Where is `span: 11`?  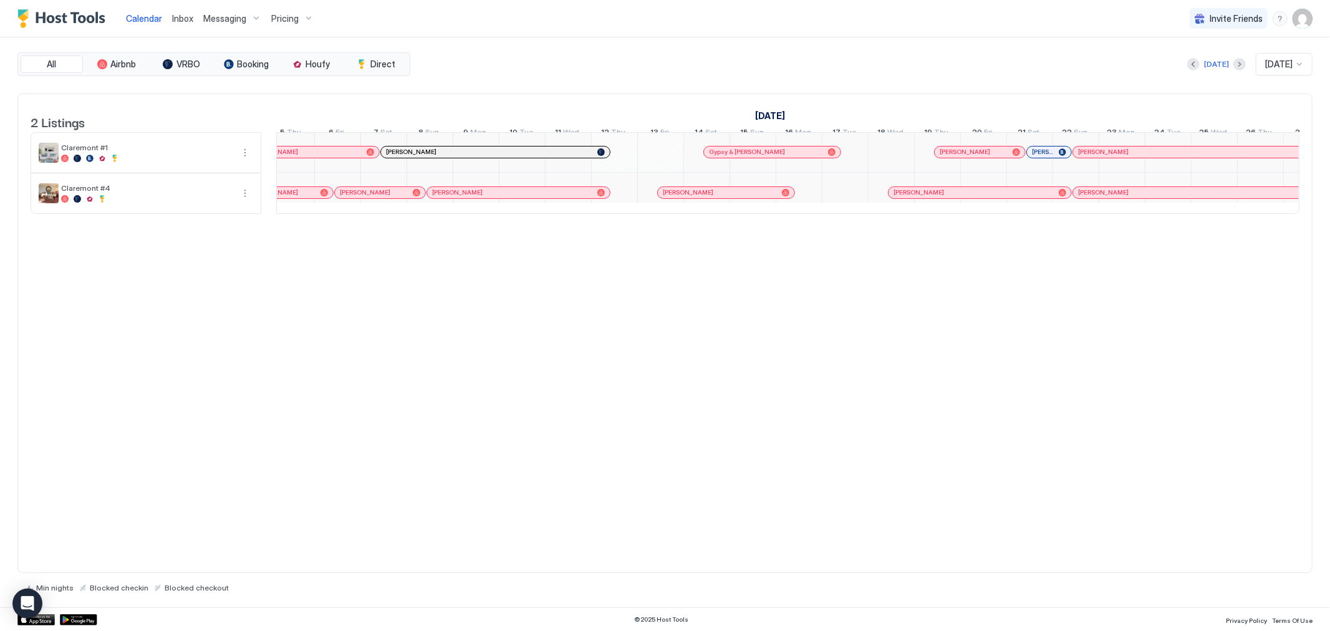
span: 11 is located at coordinates (559, 133).